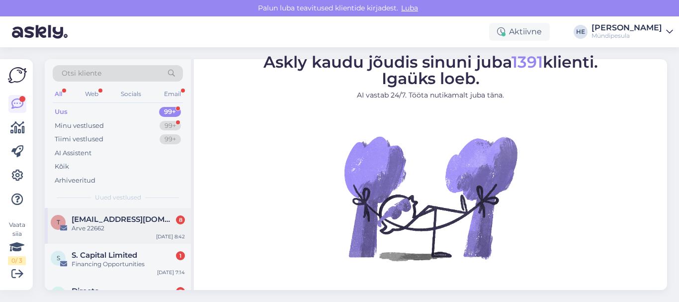 The image size is (679, 302). Describe the element at coordinates (519, 32) in the screenshot. I see `div: Aktiivne` at that location.